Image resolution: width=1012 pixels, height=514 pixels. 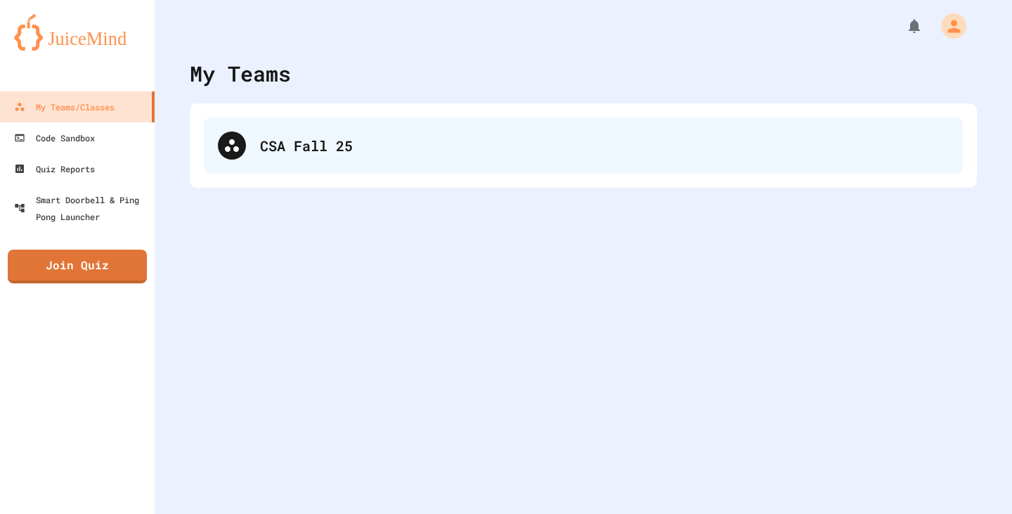 What do you see at coordinates (77, 32) in the screenshot?
I see `img: logo-orange.svg` at bounding box center [77, 32].